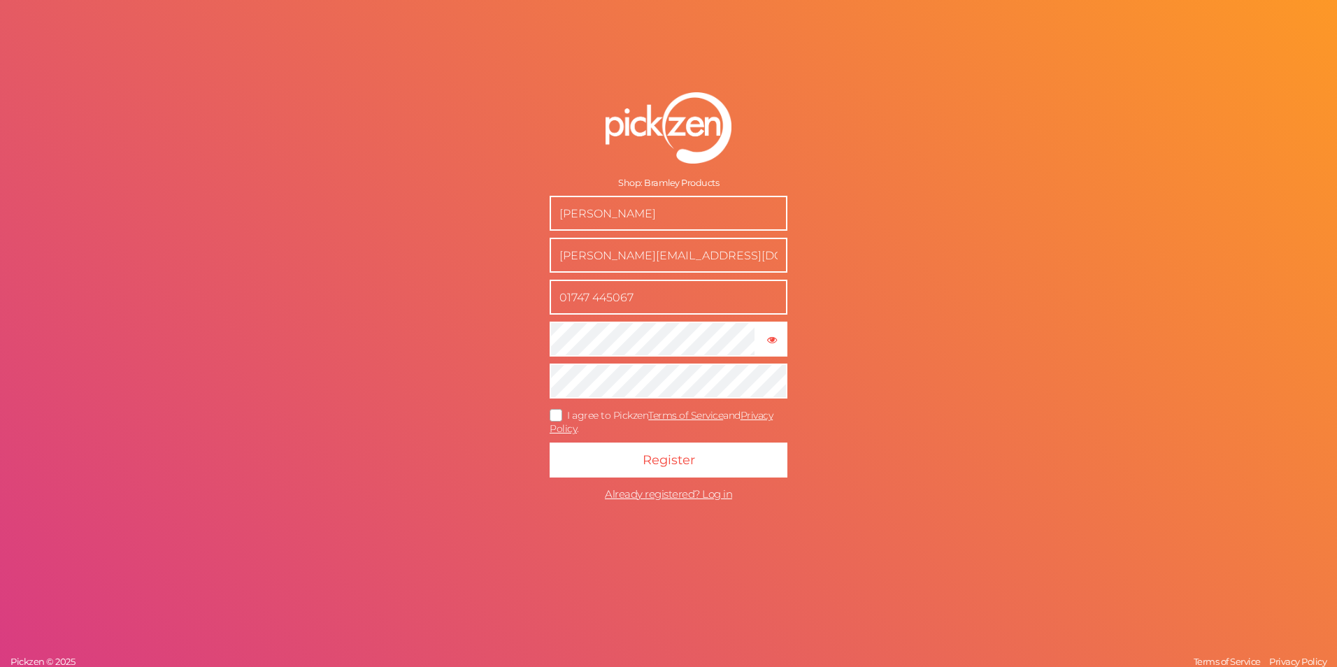 The image size is (1337, 667). What do you see at coordinates (668, 460) in the screenshot?
I see `button: Register` at bounding box center [668, 460].